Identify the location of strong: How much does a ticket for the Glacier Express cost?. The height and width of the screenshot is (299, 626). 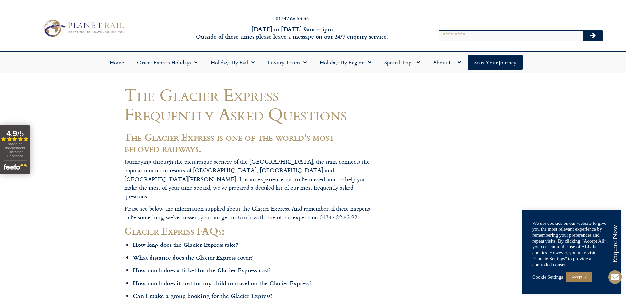
(202, 270).